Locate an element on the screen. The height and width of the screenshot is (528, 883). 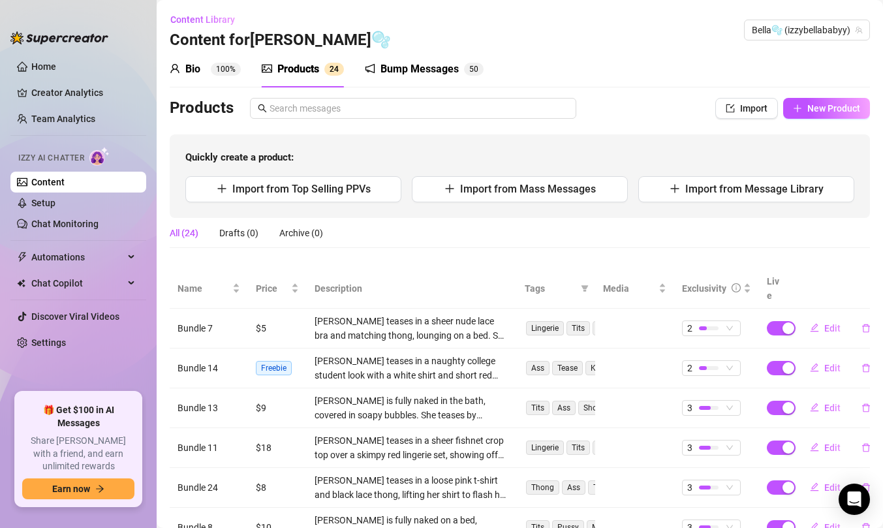
span: 5 is located at coordinates (471, 69).